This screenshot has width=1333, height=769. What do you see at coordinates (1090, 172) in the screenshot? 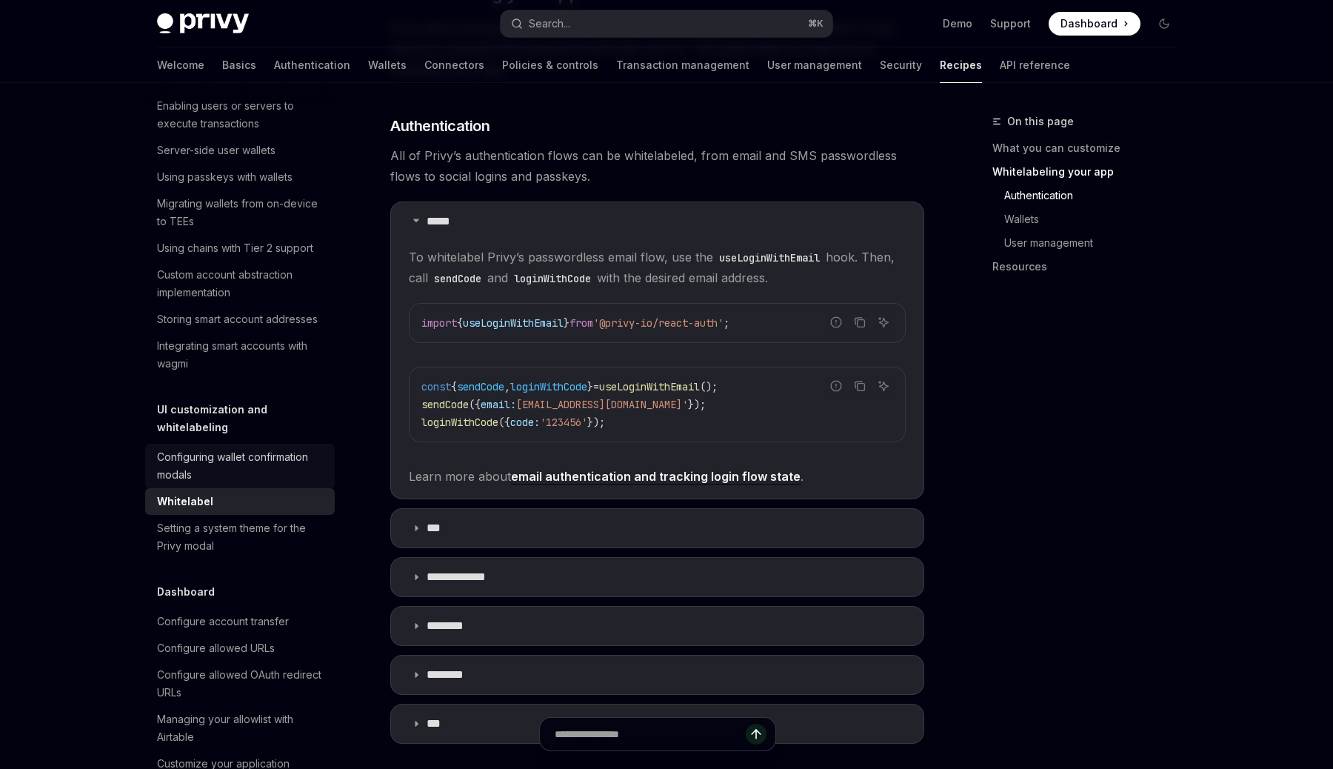
I see `a: Whitelabeling your app` at bounding box center [1090, 172].